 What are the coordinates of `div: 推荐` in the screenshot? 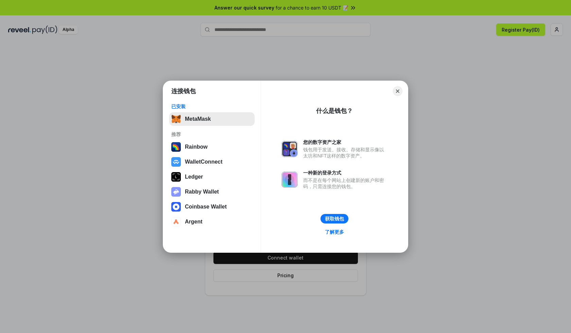 It's located at (212, 134).